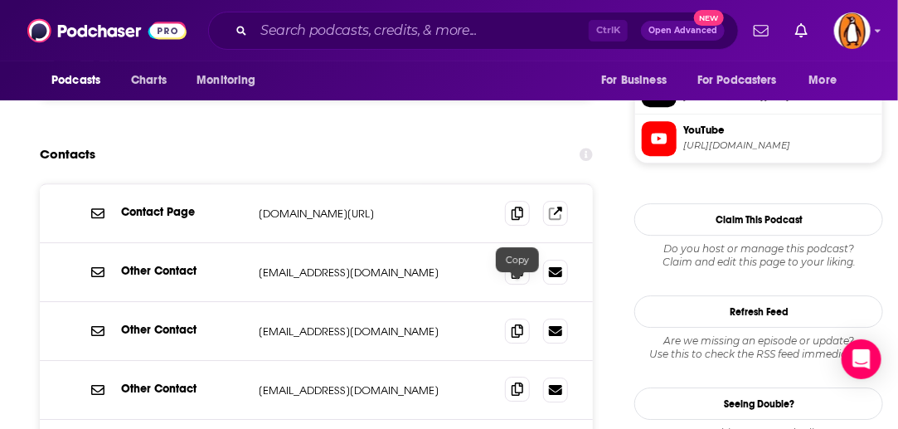 This screenshot has width=898, height=429. I want to click on button: Show profile menu, so click(852, 31).